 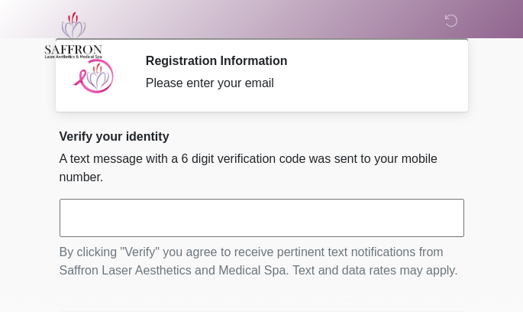 I want to click on p: A text message with a 6 digit verification code was sent to your mobile number., so click(x=262, y=168).